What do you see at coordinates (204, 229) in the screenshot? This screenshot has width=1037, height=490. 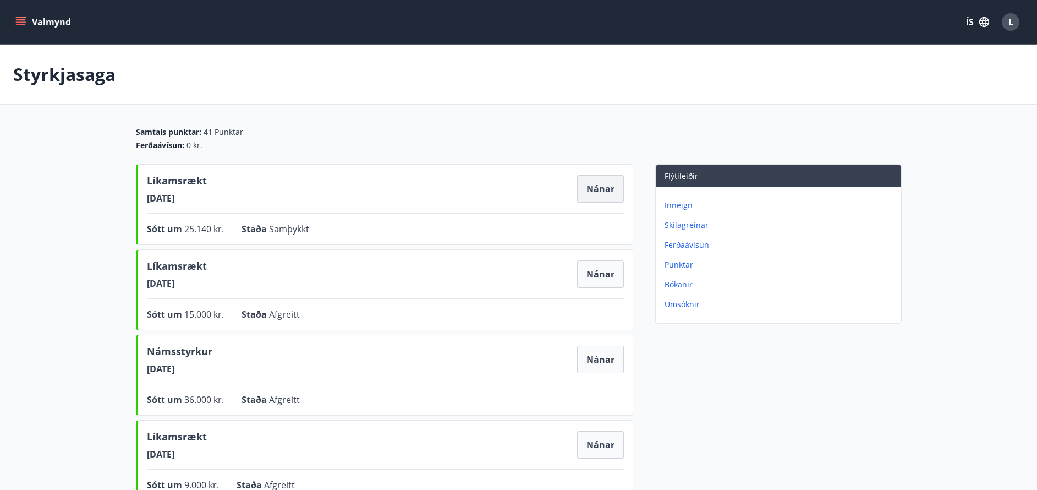 I see `span: 25.140 kr.` at bounding box center [204, 229].